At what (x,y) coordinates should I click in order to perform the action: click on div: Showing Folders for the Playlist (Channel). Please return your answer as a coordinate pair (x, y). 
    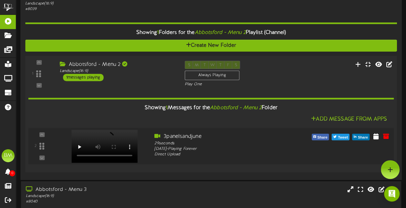
    Looking at the image, I should click on (211, 33).